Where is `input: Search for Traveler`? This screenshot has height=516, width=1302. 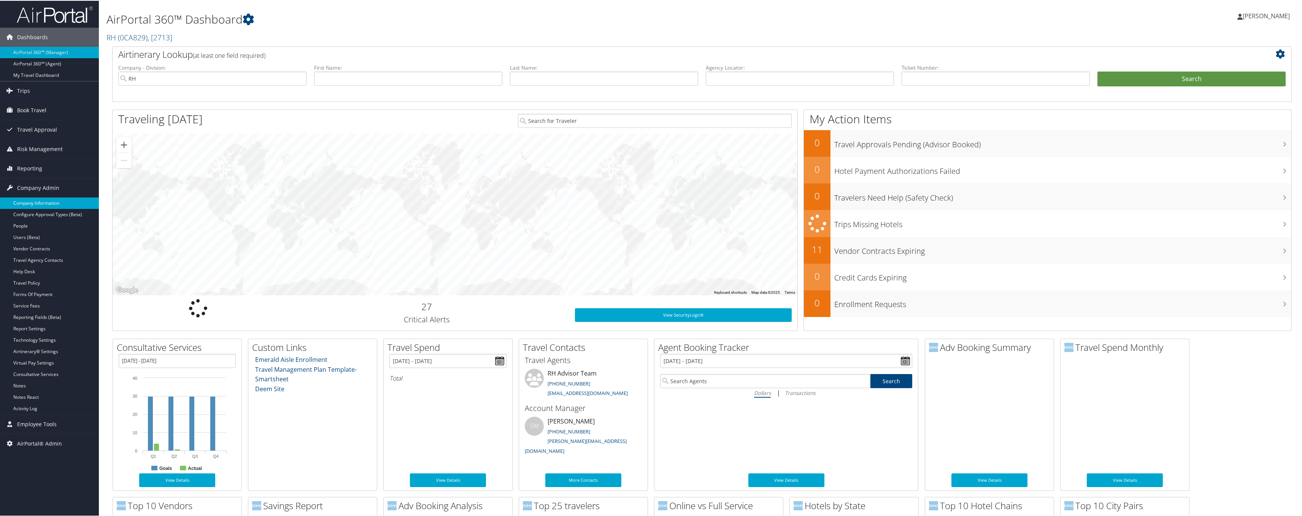 input: Search for Traveler is located at coordinates (655, 120).